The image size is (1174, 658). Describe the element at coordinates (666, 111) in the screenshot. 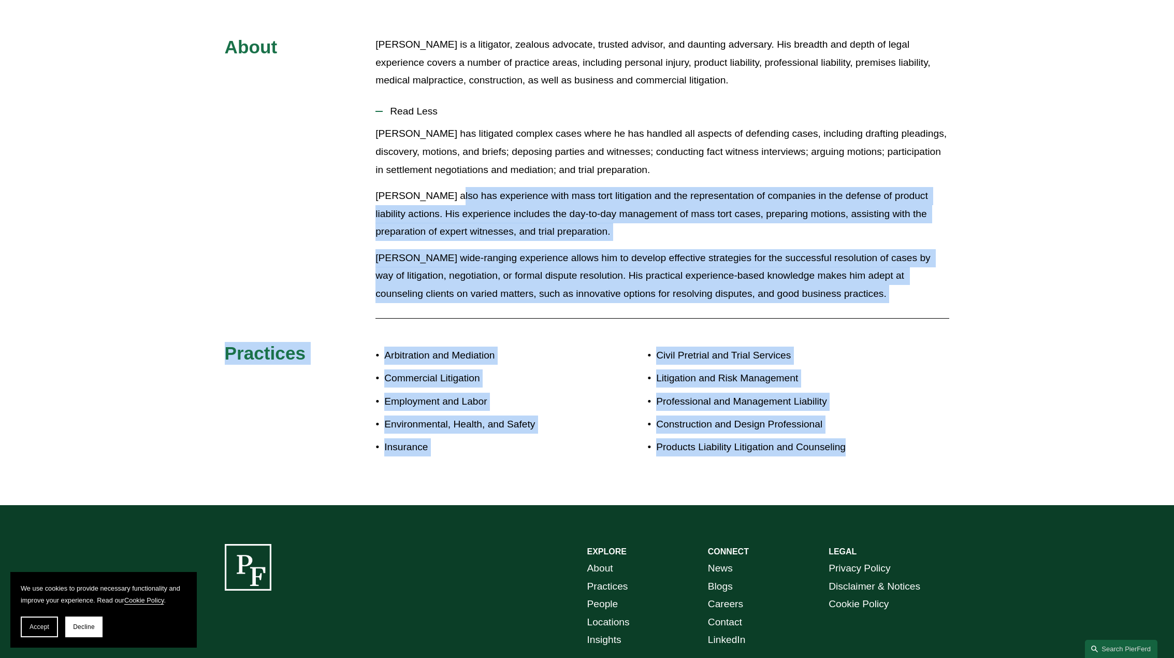

I see `span: Read Less` at that location.